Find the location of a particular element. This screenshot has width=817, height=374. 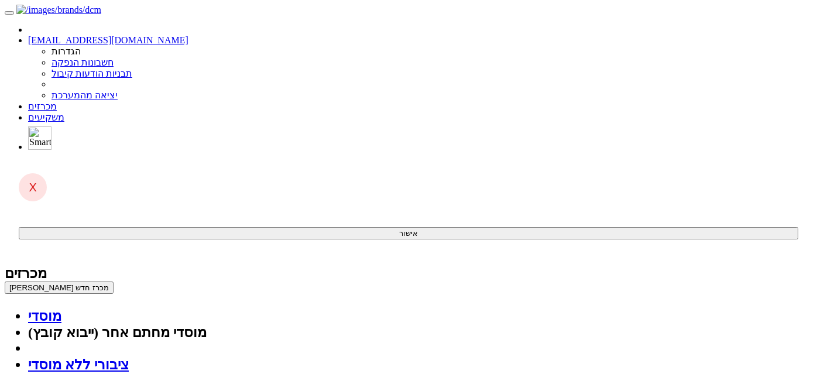

a: משקיעים is located at coordinates (46, 117).